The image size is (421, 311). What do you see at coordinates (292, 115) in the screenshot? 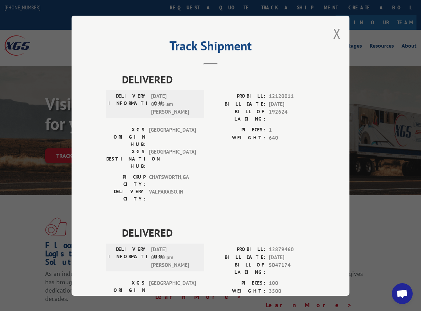
I see `span: 192624` at bounding box center [292, 115].